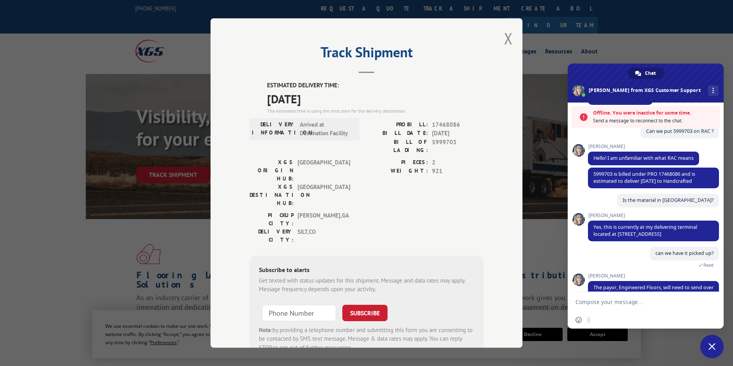  What do you see at coordinates (375, 111) in the screenshot?
I see `div: The estimated time is using the time zone for the delivery destination.` at bounding box center [375, 111].